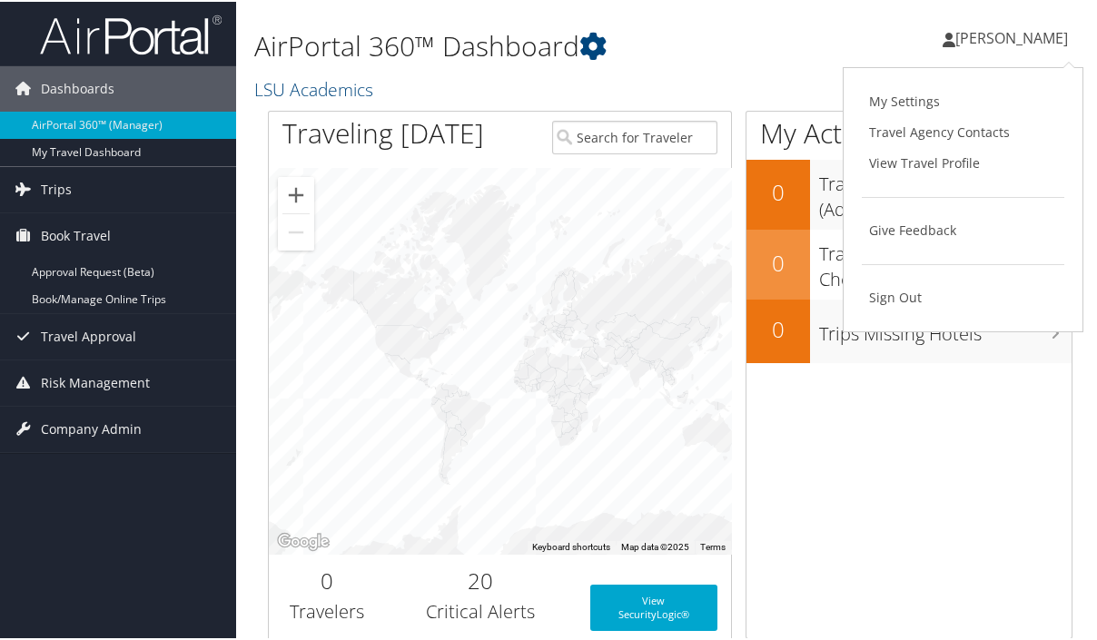  Describe the element at coordinates (56, 188) in the screenshot. I see `span: Trips` at that location.